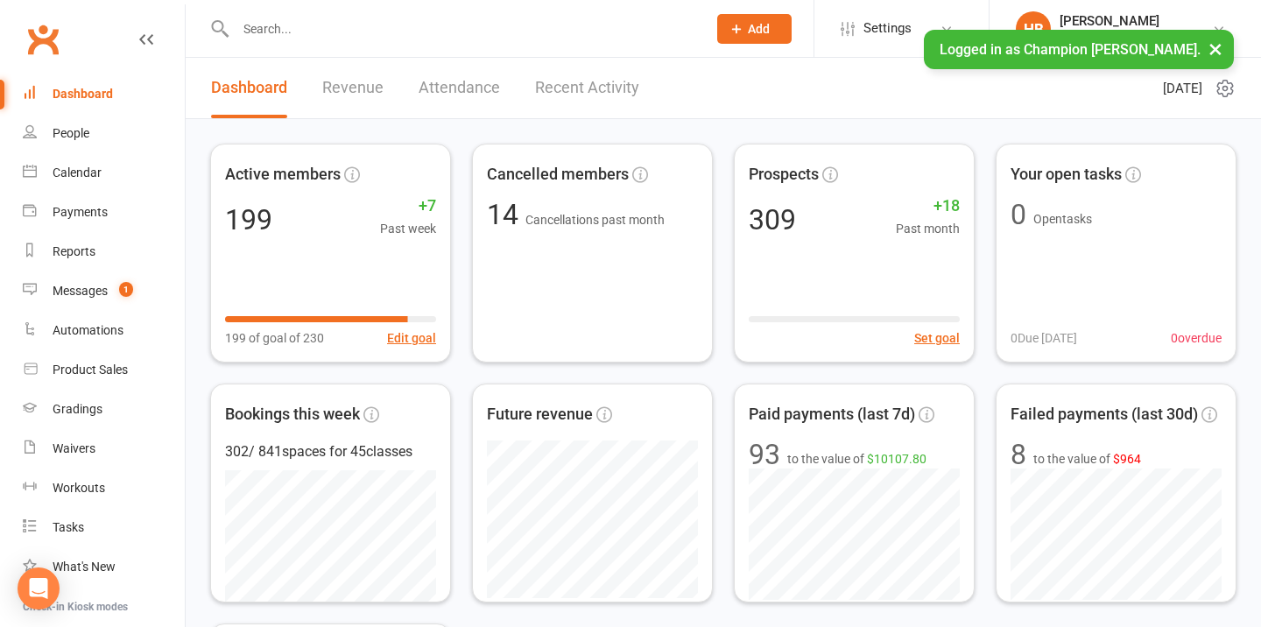 The width and height of the screenshot is (1261, 627). What do you see at coordinates (896, 459) in the screenshot?
I see `span: $10107.80` at bounding box center [896, 459].